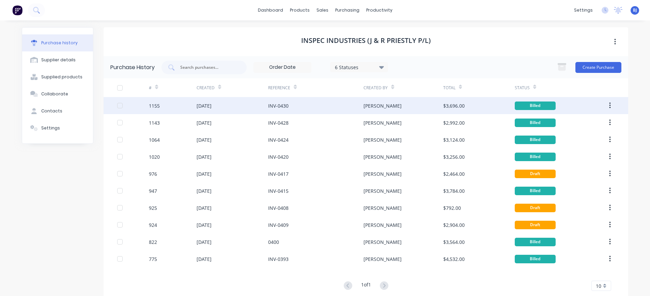 The height and width of the screenshot is (296, 650). What do you see at coordinates (58, 60) in the screenshot?
I see `button: Supplier details` at bounding box center [58, 60].